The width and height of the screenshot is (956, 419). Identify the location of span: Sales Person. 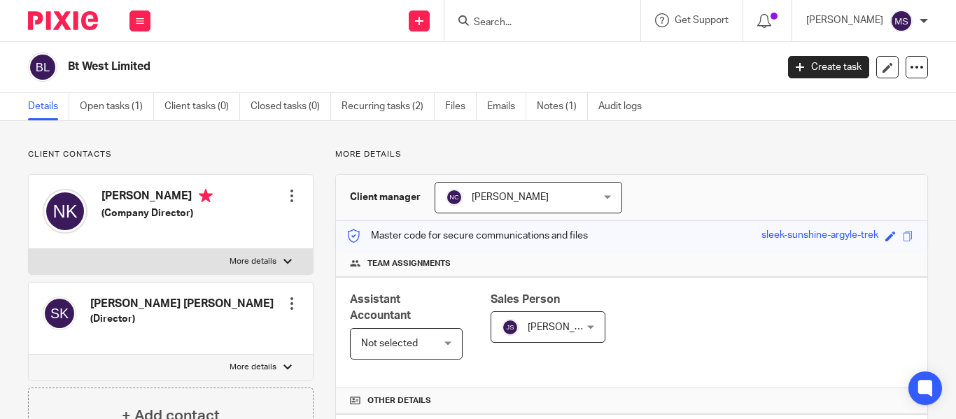
(525, 300).